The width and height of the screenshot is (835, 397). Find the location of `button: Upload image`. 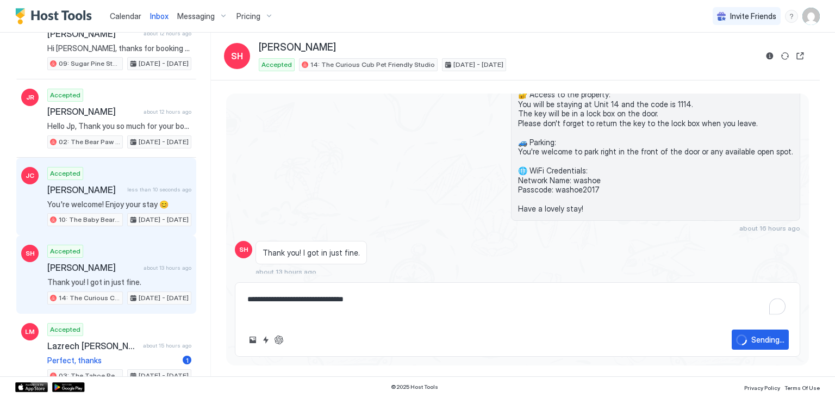

button: Upload image is located at coordinates (253, 340).